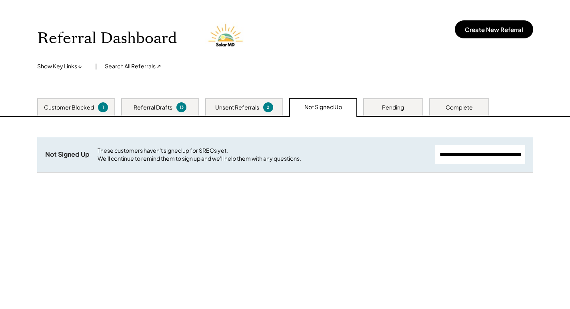 The height and width of the screenshot is (309, 570). Describe the element at coordinates (494, 29) in the screenshot. I see `button: Create New Referral` at that location.